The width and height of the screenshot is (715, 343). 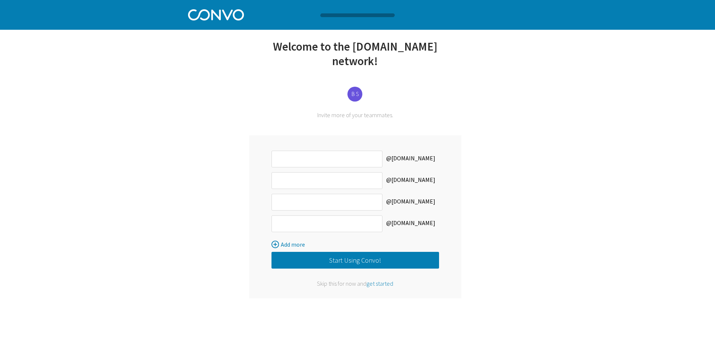 What do you see at coordinates (355, 115) in the screenshot?
I see `div: Invite more of your teammates.` at bounding box center [355, 115].